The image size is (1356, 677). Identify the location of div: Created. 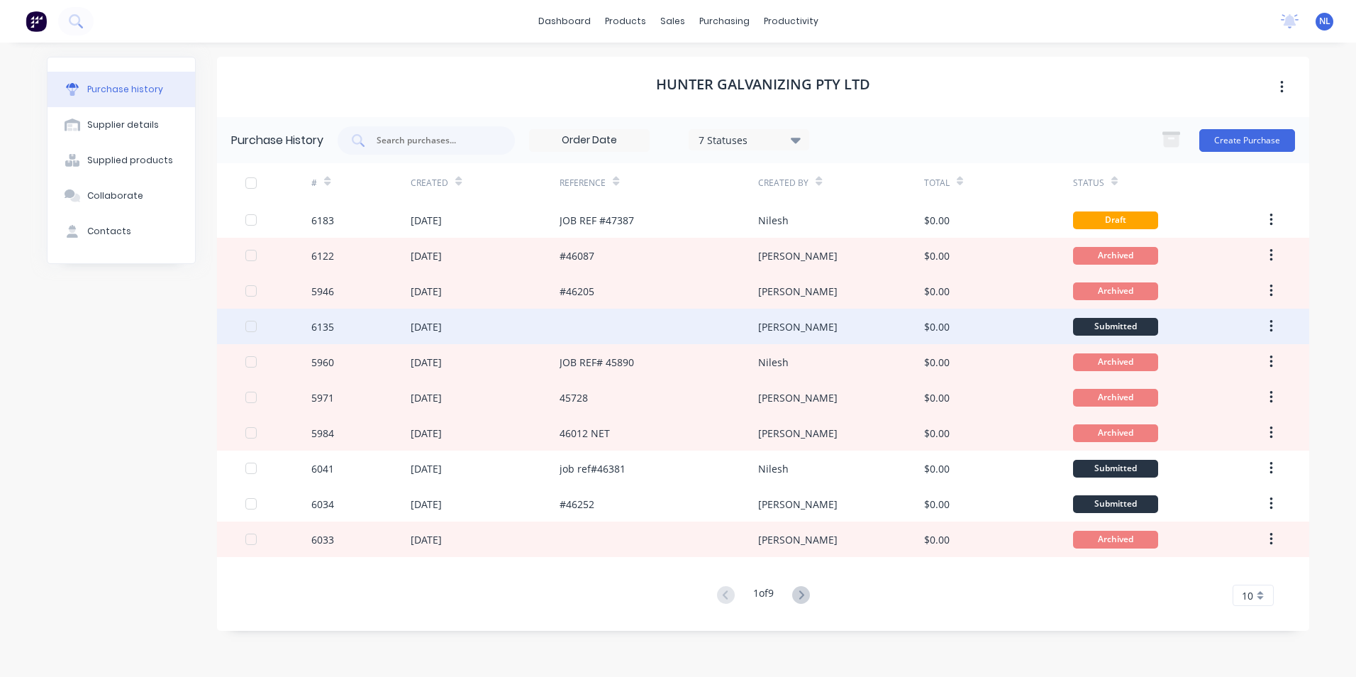
(429, 183).